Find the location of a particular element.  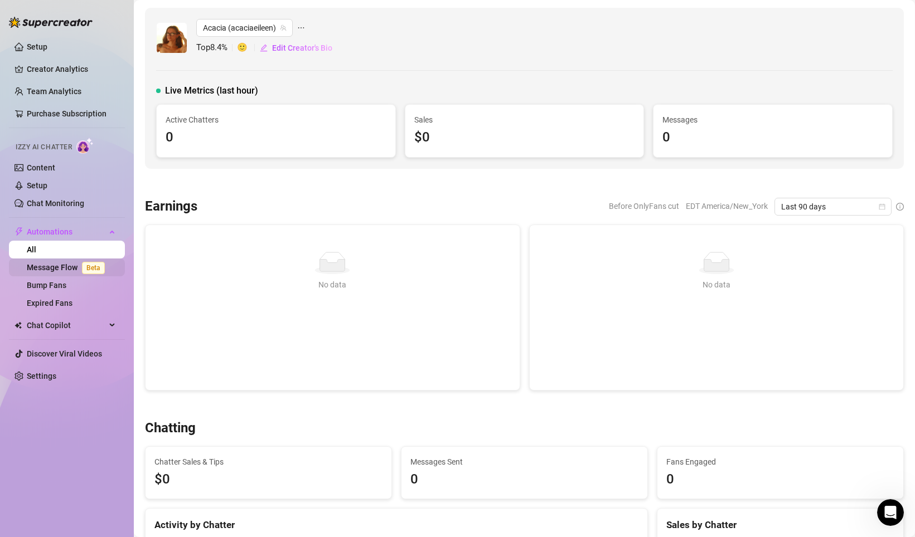

span: thunderbolt is located at coordinates (19, 232).